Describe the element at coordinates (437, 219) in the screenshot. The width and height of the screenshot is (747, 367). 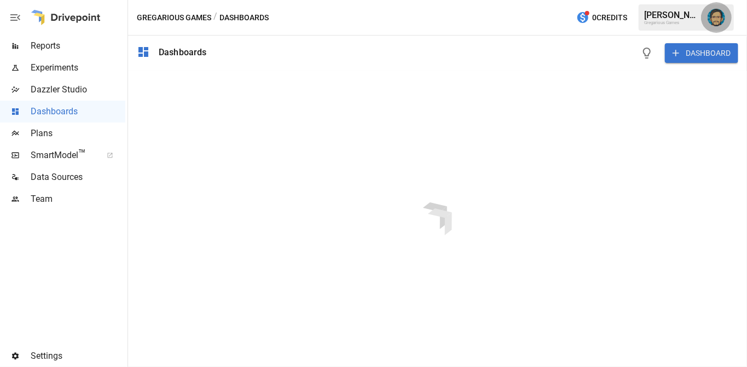
I see `img: drivepoint-animation.ef608ccb.svg` at that location.